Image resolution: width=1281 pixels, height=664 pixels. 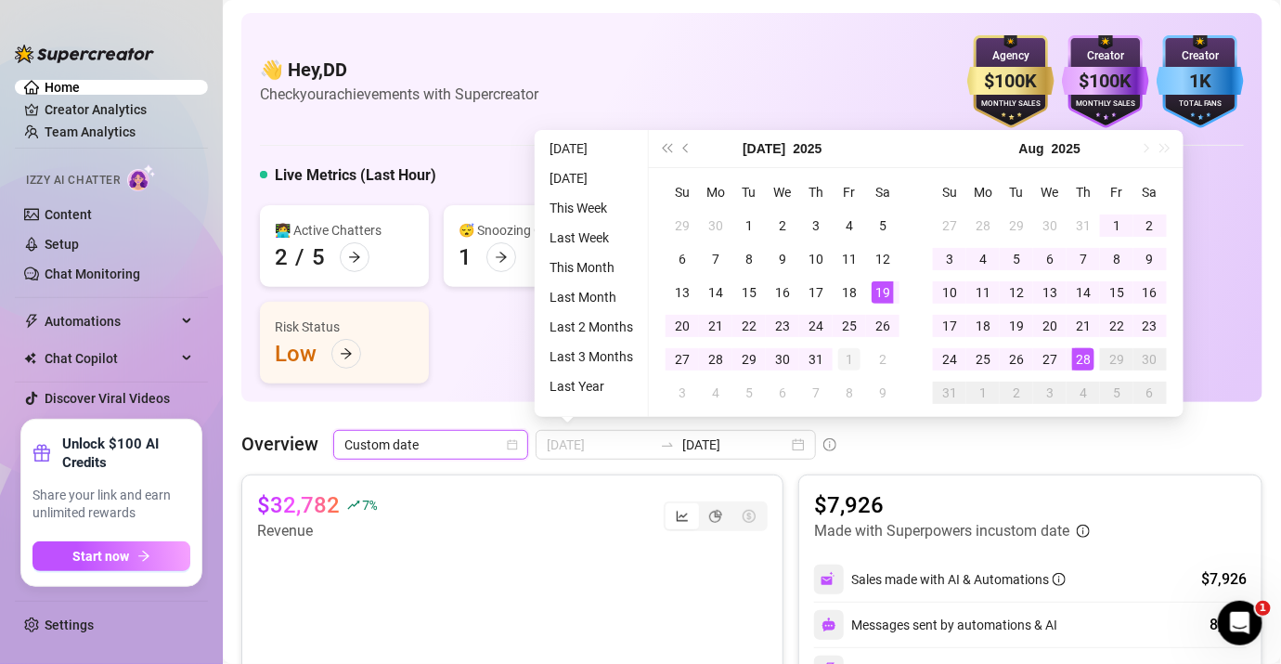 I want to click on td: 2025-08-08, so click(x=849, y=393).